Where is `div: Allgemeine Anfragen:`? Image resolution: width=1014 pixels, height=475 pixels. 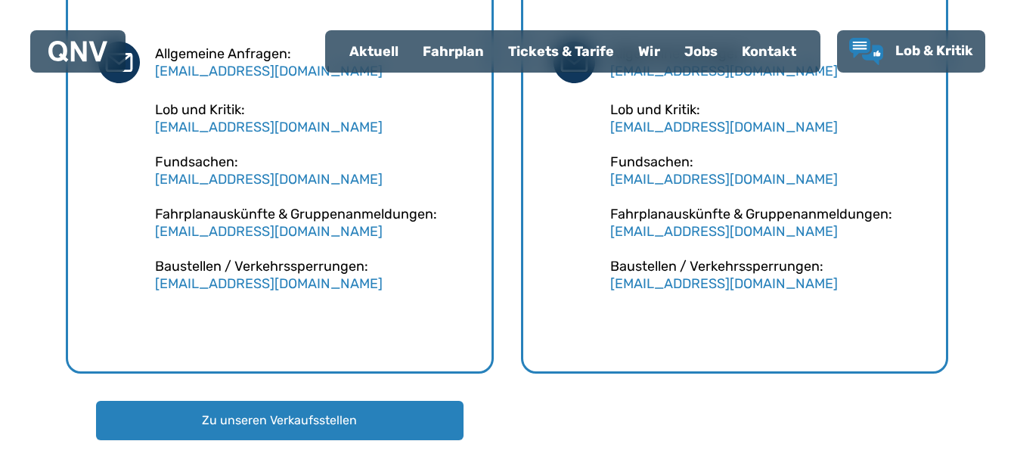 div: Allgemeine Anfragen: is located at coordinates (308, 62).